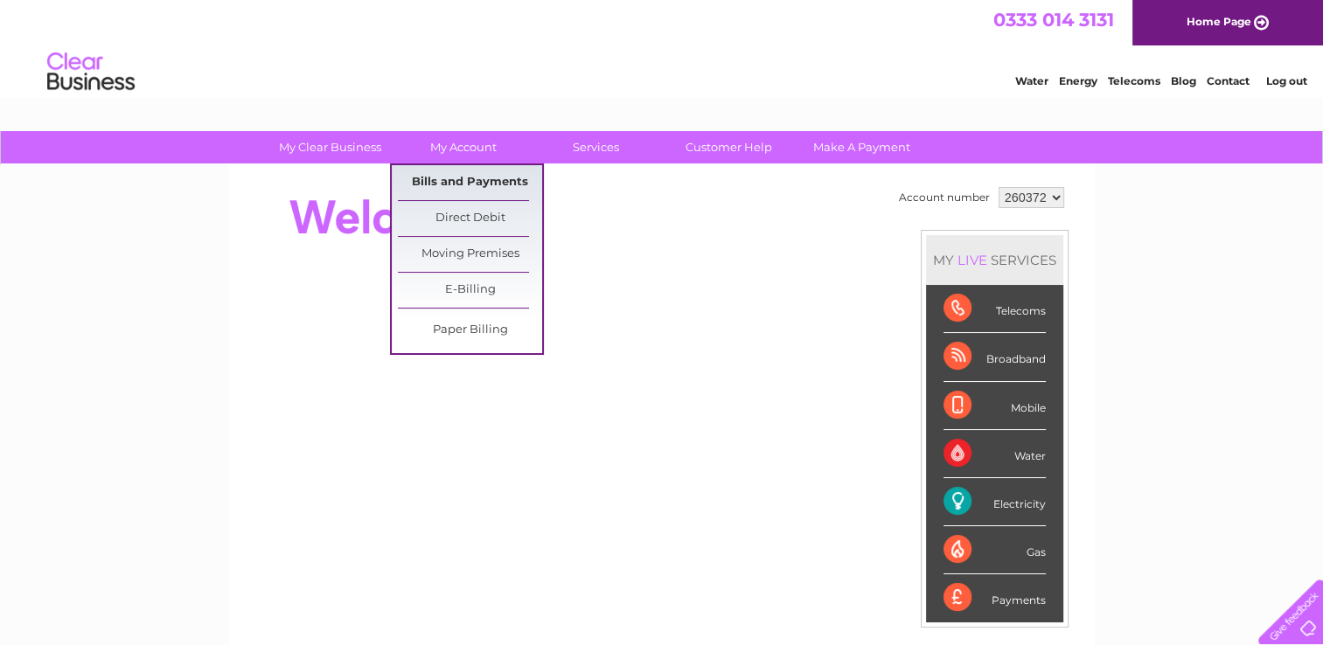 The image size is (1323, 645). Describe the element at coordinates (1228, 80) in the screenshot. I see `a: Contact` at that location.